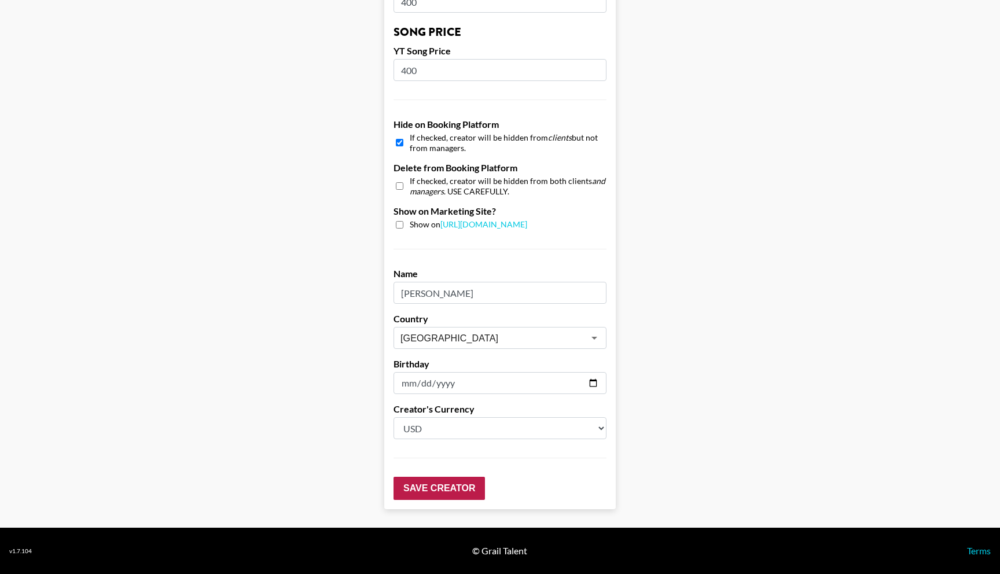  What do you see at coordinates (500, 32) in the screenshot?
I see `h3: Song Price` at bounding box center [500, 32].